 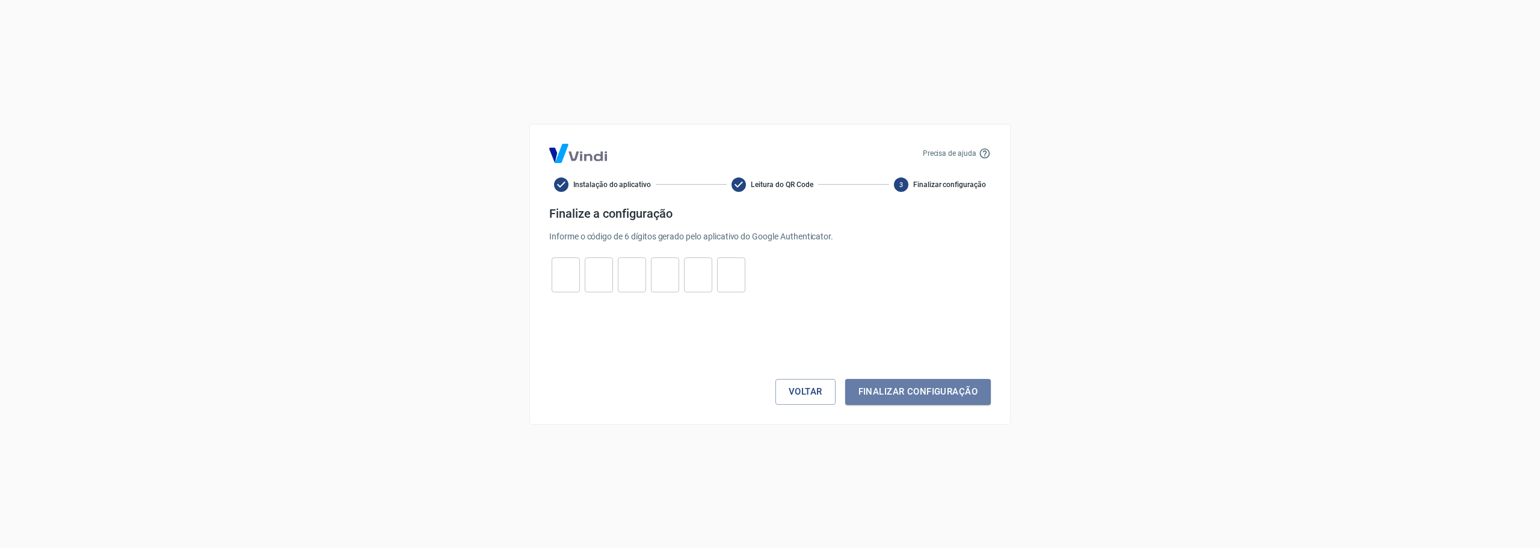 I want to click on p: Precisa de ajuda, so click(x=949, y=153).